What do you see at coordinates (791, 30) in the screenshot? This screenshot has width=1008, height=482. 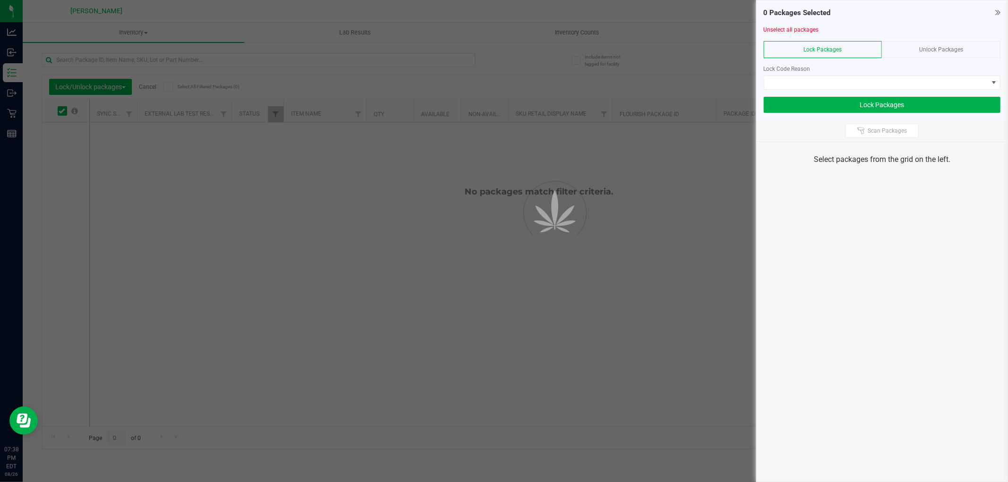 I see `a: Unselect all packages` at bounding box center [791, 30].